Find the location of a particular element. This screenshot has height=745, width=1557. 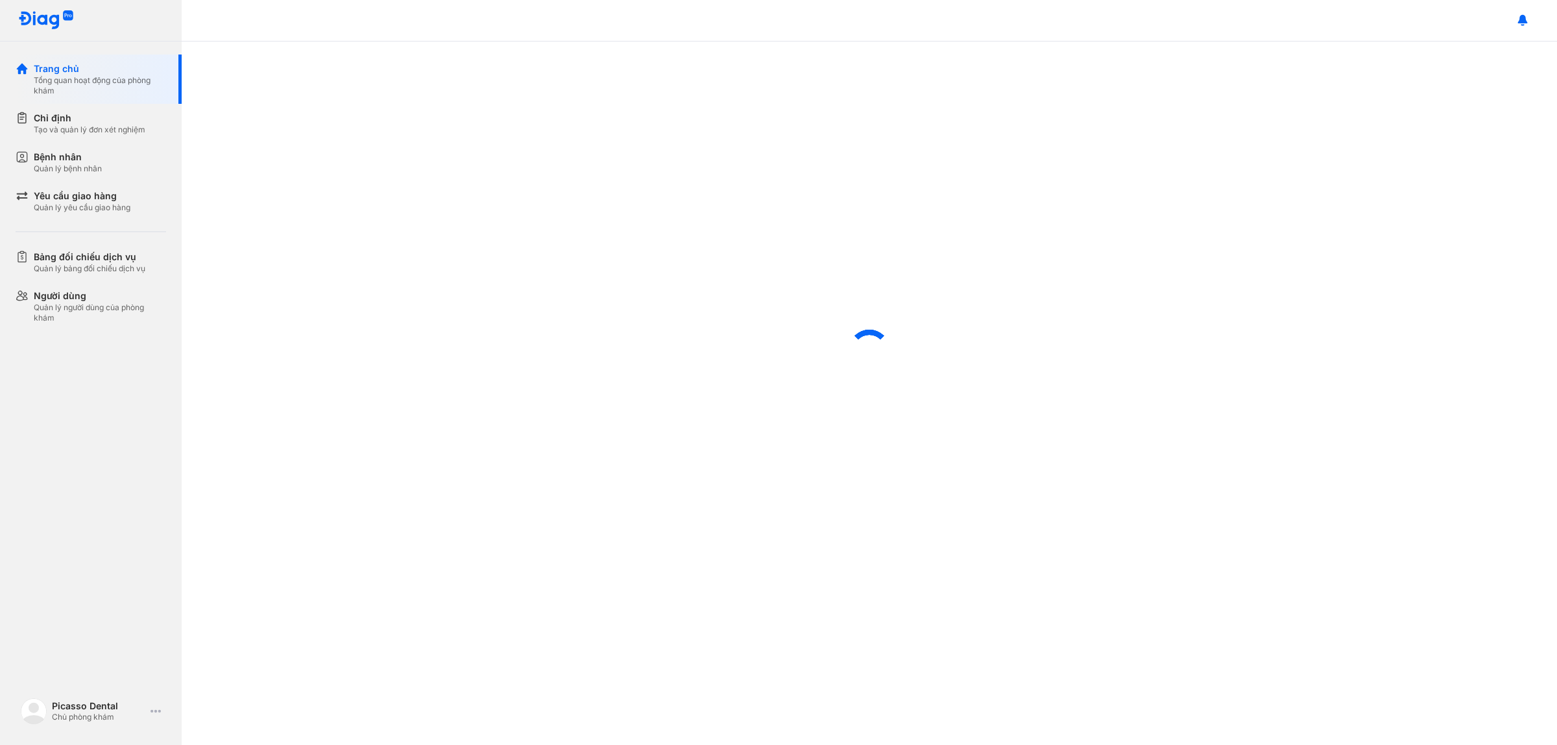

div: Người dùng is located at coordinates (100, 296).